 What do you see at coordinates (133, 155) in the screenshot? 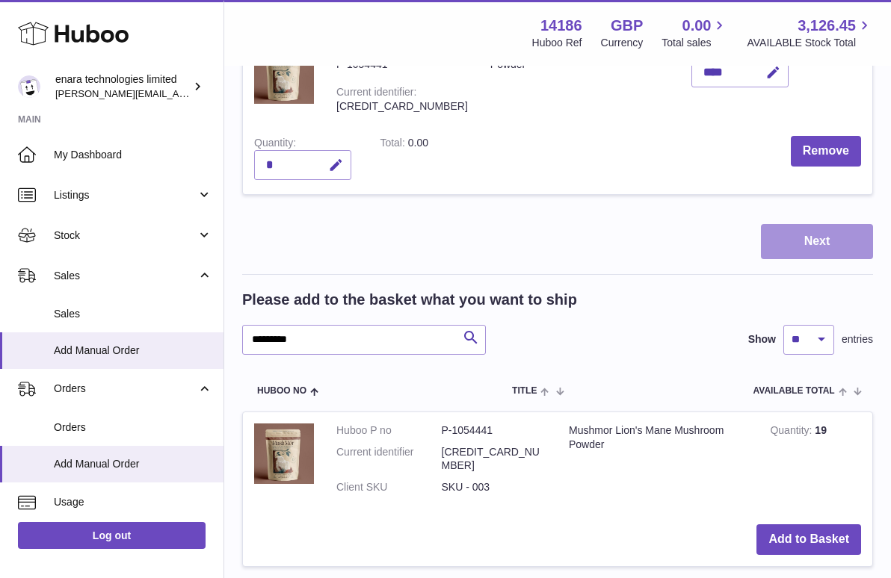
I see `span: My Dashboard` at bounding box center [133, 155].